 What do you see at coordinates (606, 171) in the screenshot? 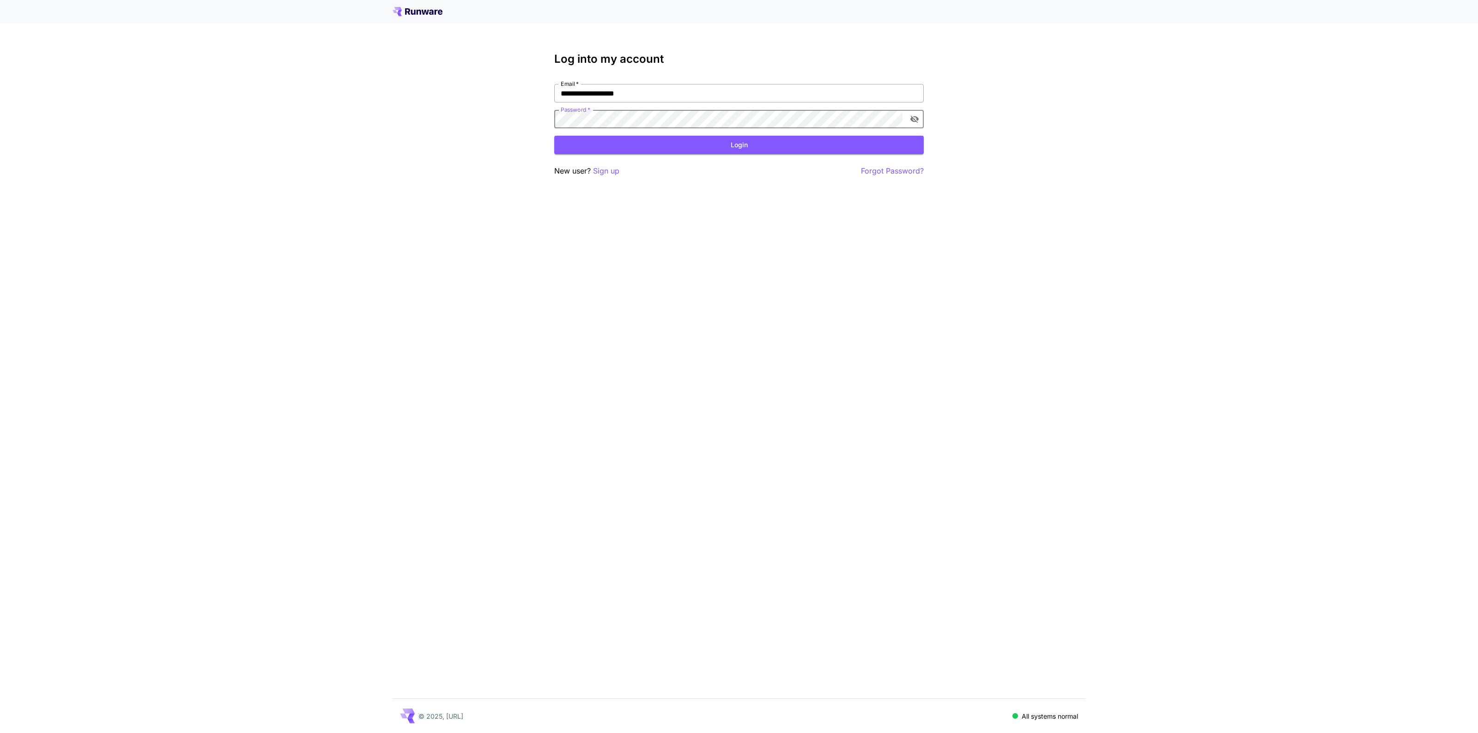
I see `p: Sign up` at bounding box center [606, 171].